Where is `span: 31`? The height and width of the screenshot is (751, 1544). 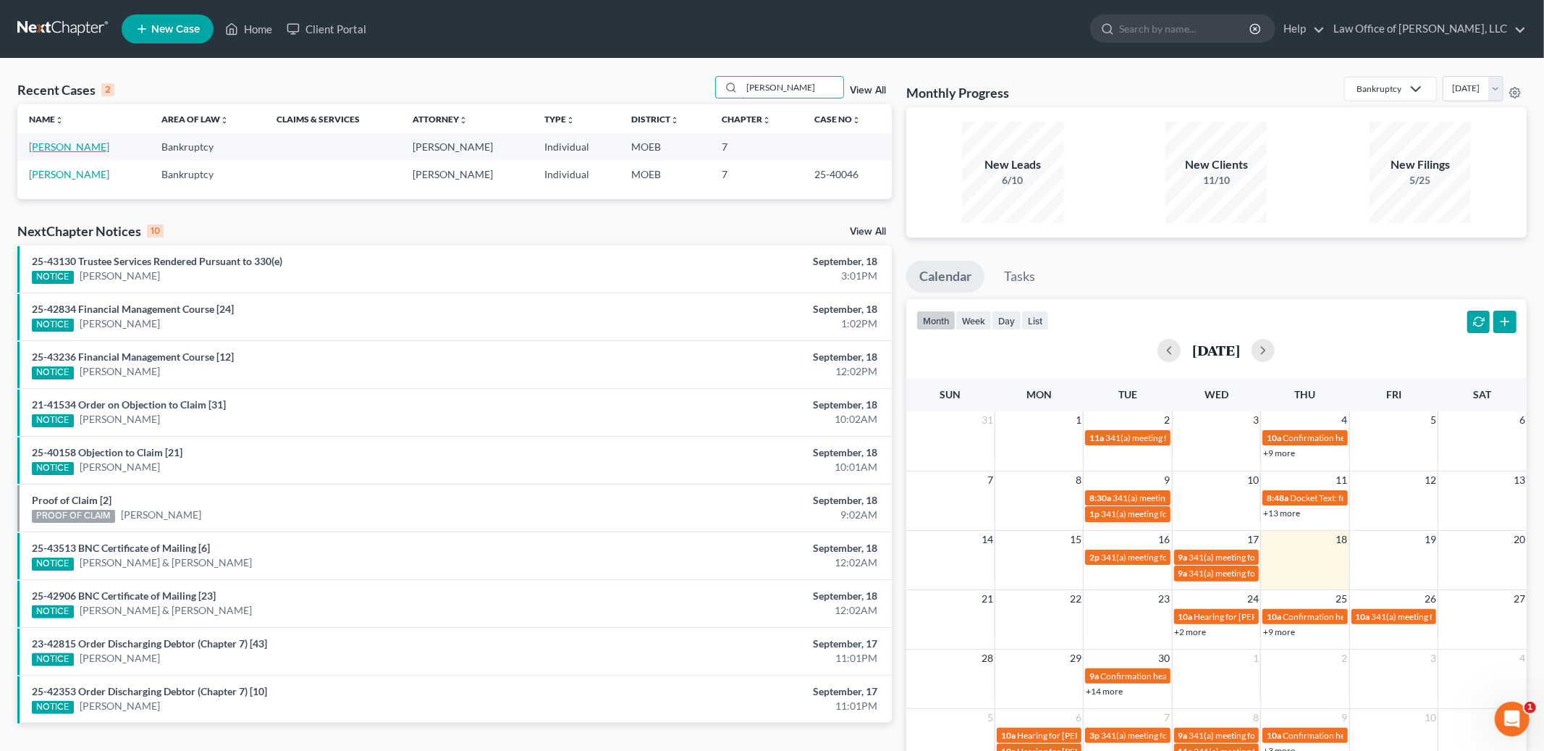 span: 31 is located at coordinates (987, 420).